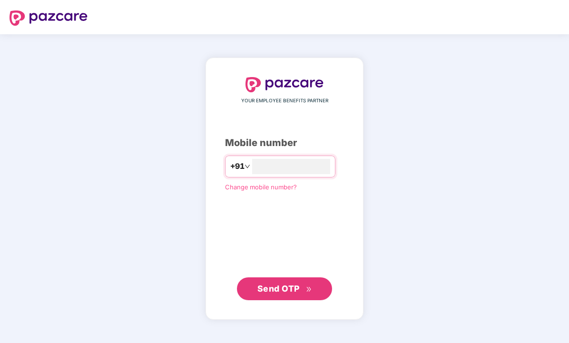  What do you see at coordinates (261, 187) in the screenshot?
I see `a: Change mobile number?` at bounding box center [261, 187].